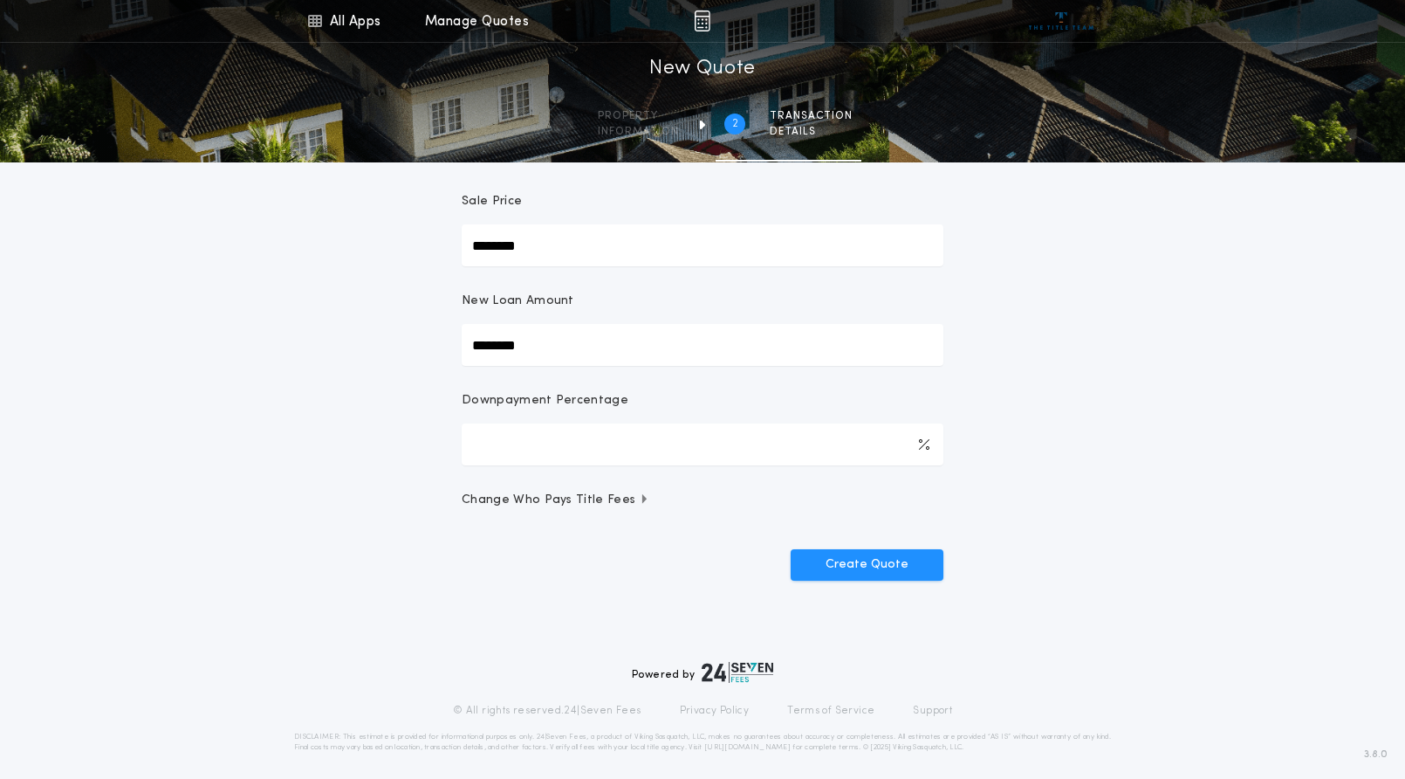 This screenshot has height=779, width=1405. What do you see at coordinates (811, 132) in the screenshot?
I see `span: details` at bounding box center [811, 132].